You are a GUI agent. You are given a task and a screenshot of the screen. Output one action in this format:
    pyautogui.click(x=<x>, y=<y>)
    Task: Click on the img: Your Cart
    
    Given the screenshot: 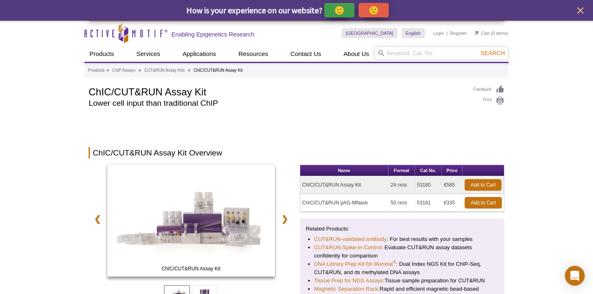 What is the action you would take?
    pyautogui.click(x=477, y=33)
    